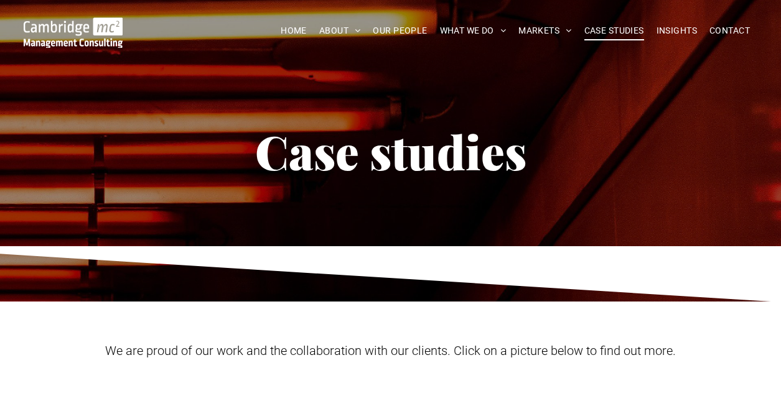  Describe the element at coordinates (614, 30) in the screenshot. I see `a: CASE STUDIES` at that location.